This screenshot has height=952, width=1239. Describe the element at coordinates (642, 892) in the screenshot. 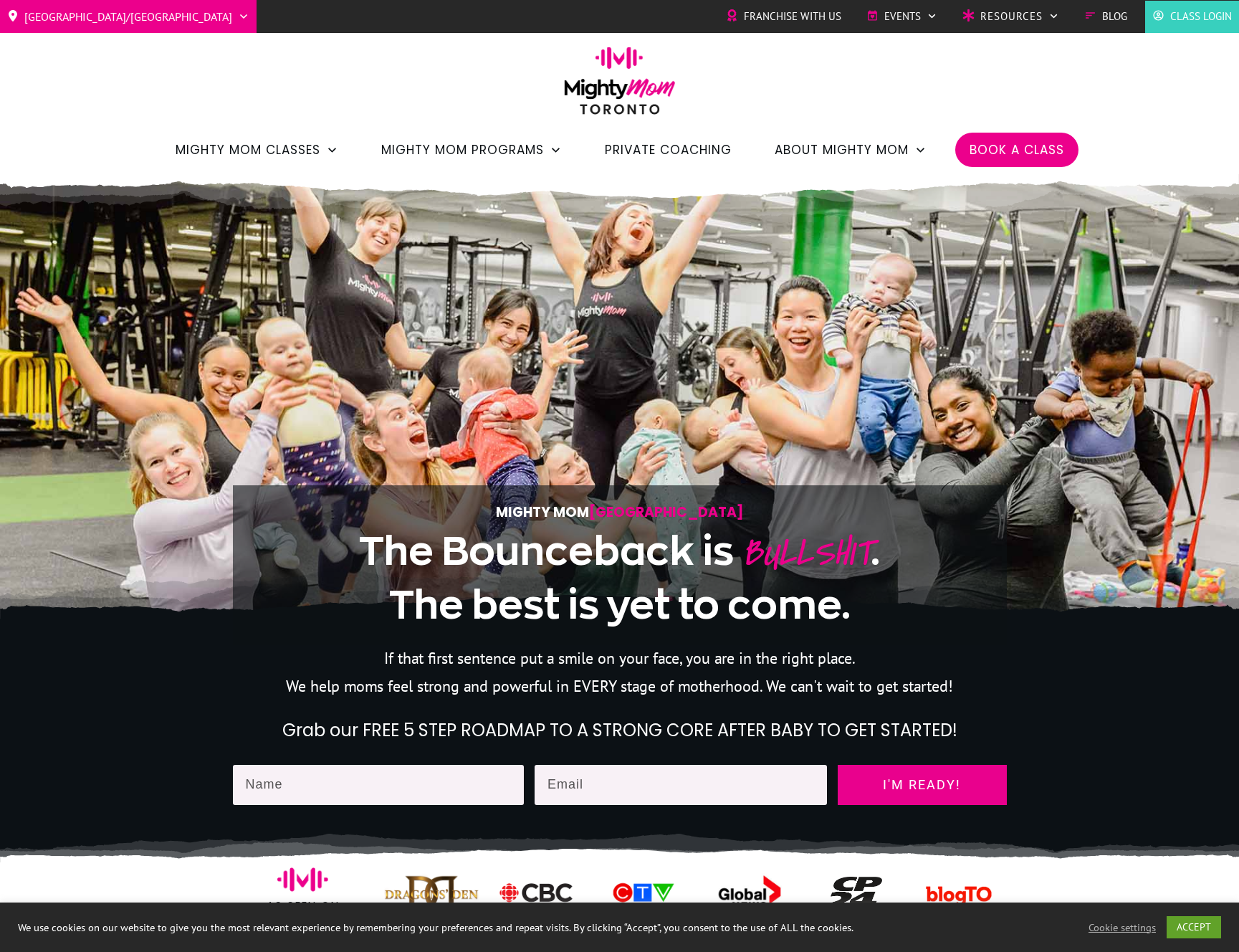

I see `img: ctv-logo-mighty-mom-news` at that location.